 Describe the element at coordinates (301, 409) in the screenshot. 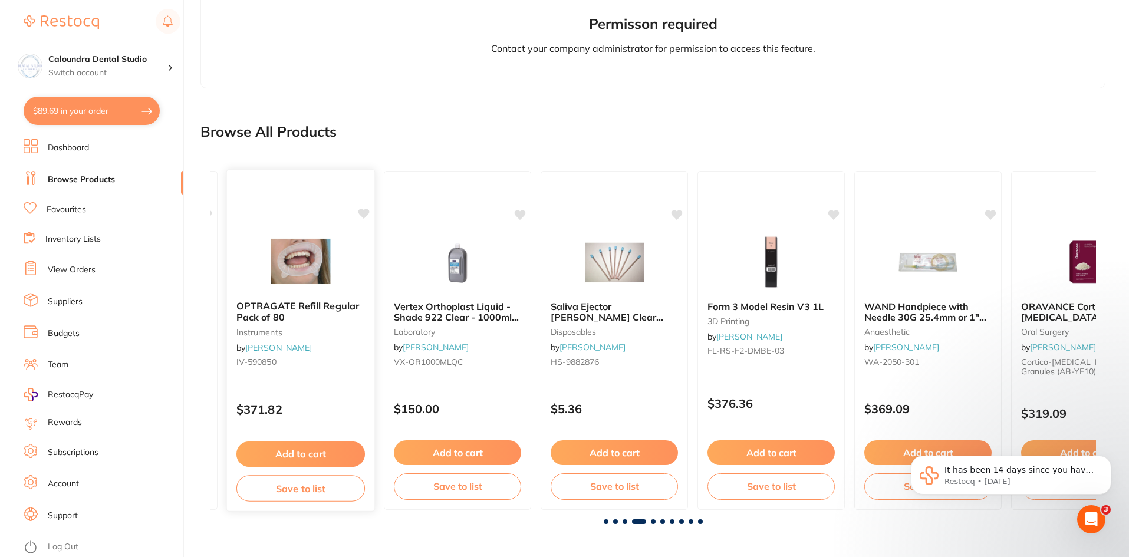

I see `p: $371.82` at that location.